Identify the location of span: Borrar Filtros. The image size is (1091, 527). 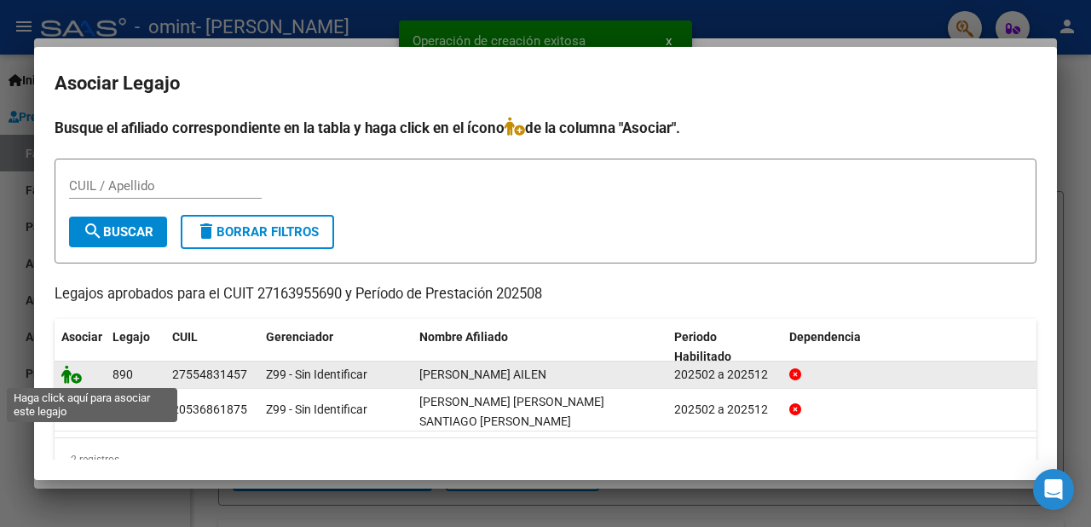
(257, 232).